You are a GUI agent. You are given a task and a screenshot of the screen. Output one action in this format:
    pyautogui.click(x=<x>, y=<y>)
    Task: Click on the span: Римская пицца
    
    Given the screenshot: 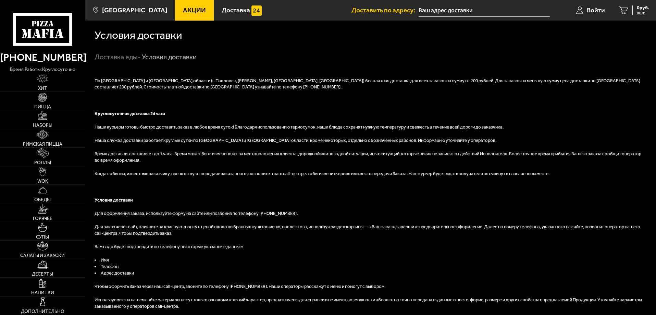 What is the action you would take?
    pyautogui.click(x=42, y=144)
    